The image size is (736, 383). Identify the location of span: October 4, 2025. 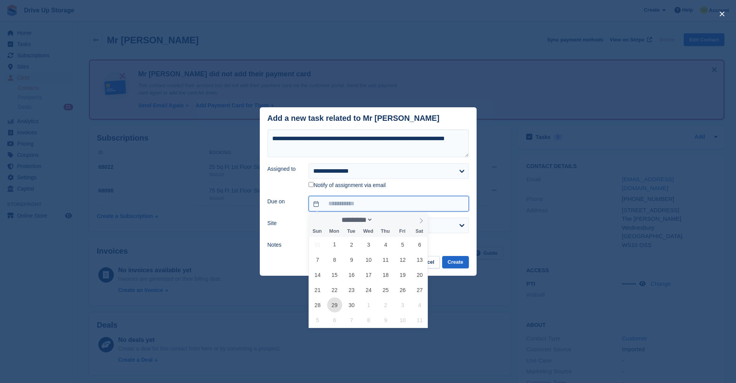
(419, 304).